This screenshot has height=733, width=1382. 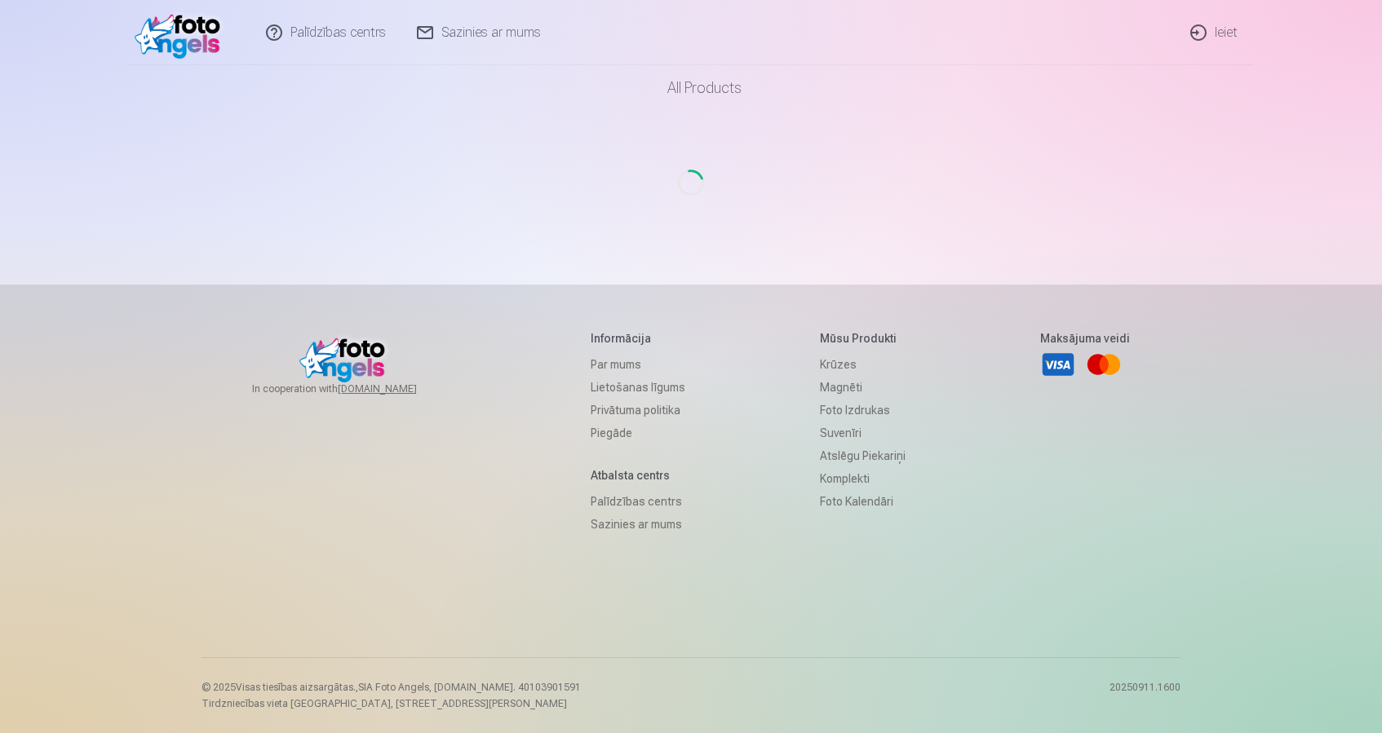 I want to click on a: Sazinies ar mums, so click(x=638, y=524).